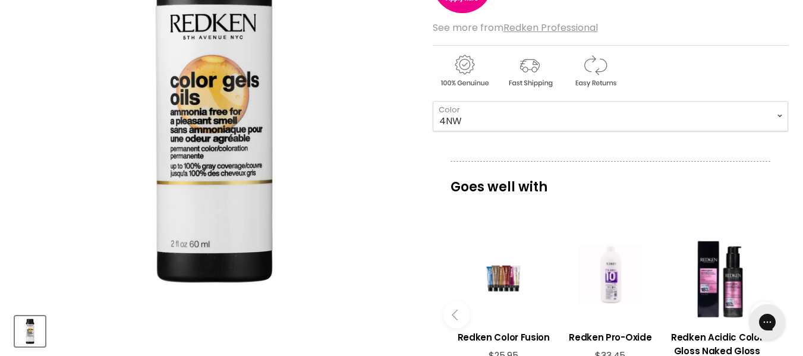 The width and height of the screenshot is (803, 356). I want to click on img: returns.gif, so click(595, 71).